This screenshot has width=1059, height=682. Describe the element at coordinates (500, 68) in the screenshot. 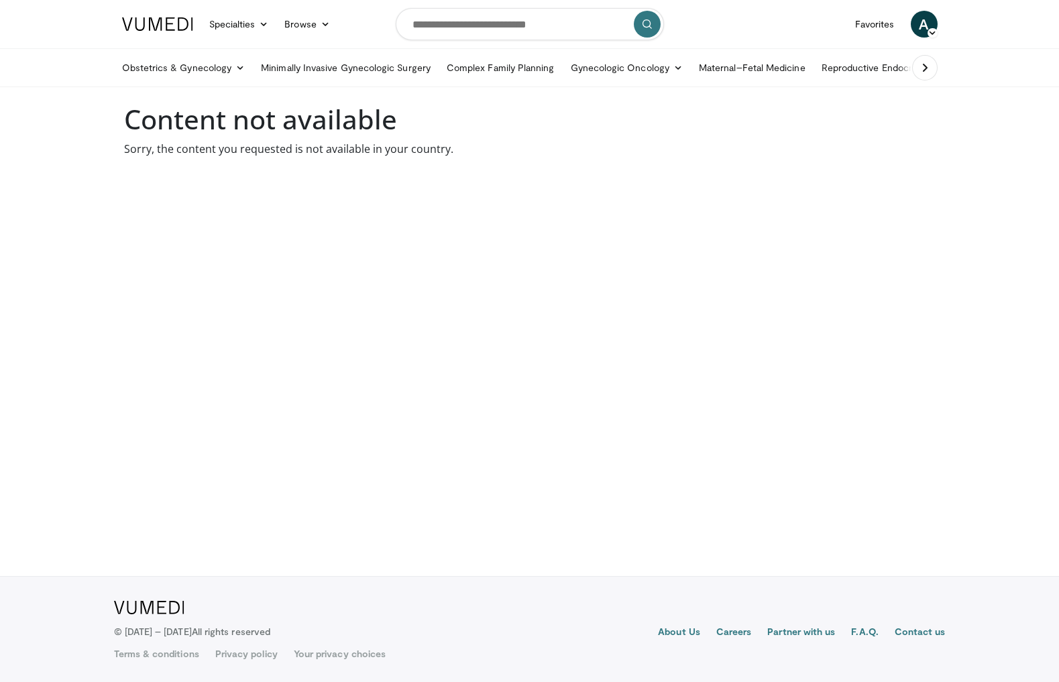

I see `a: Complex Family Planning` at that location.